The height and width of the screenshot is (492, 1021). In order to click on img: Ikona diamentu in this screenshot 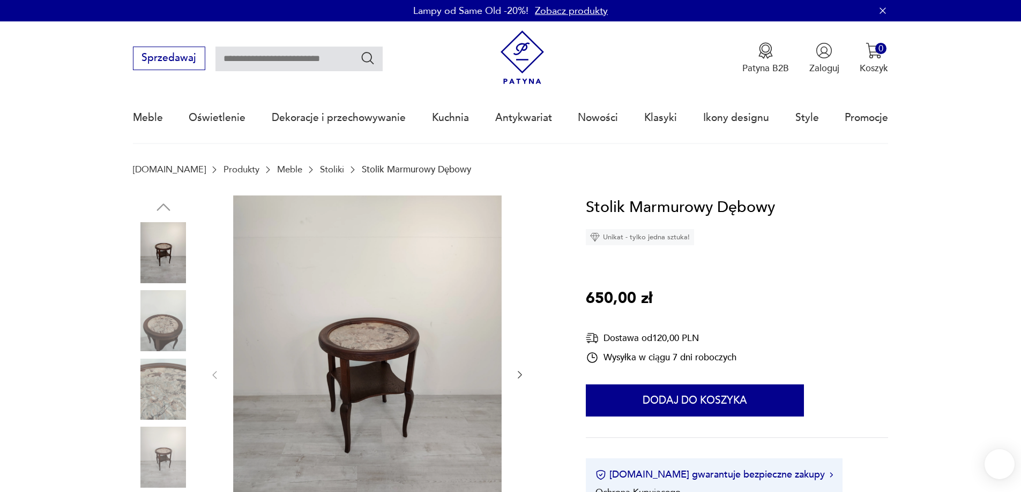, I will do `click(595, 237)`.